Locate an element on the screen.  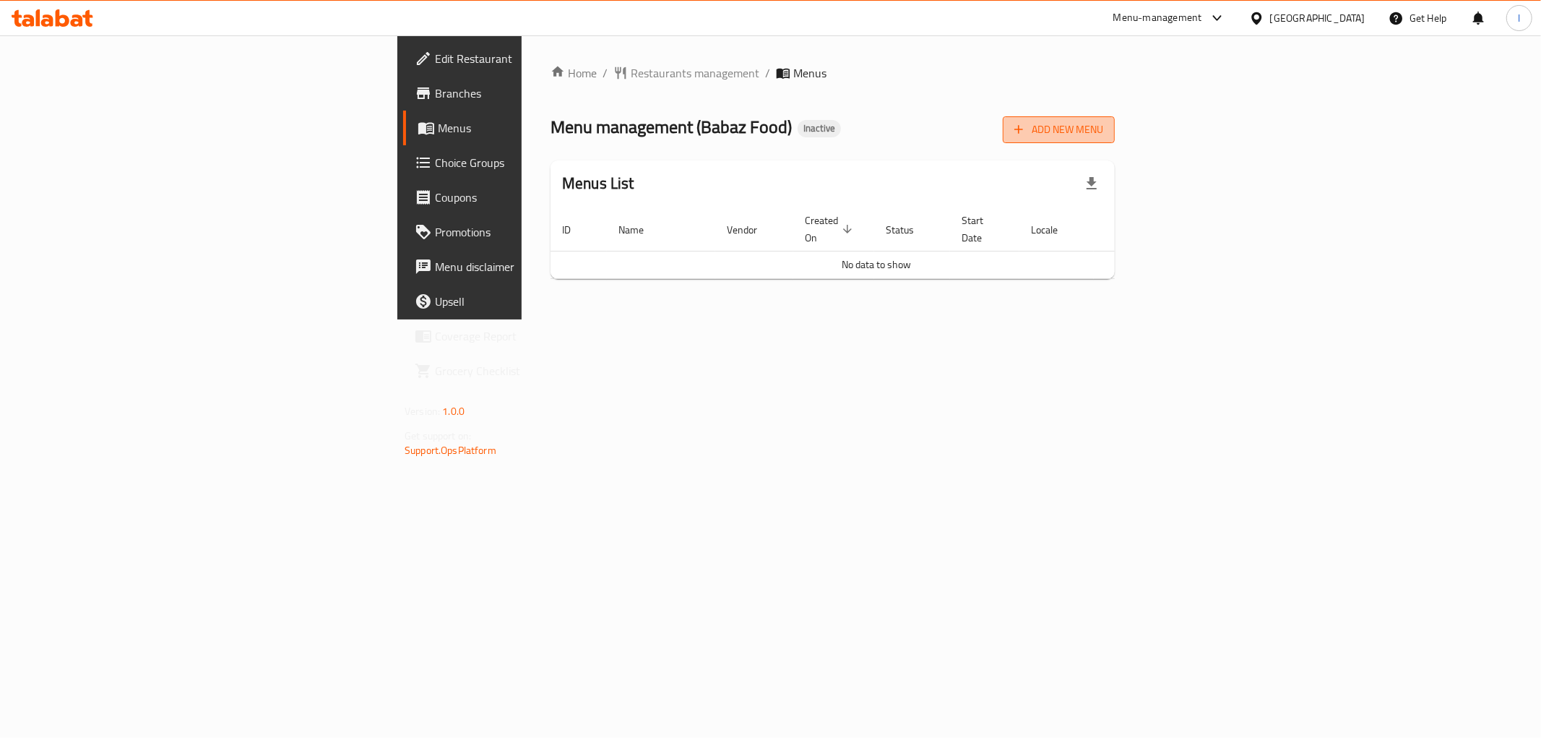
a: Menu disclaimer is located at coordinates (529, 267).